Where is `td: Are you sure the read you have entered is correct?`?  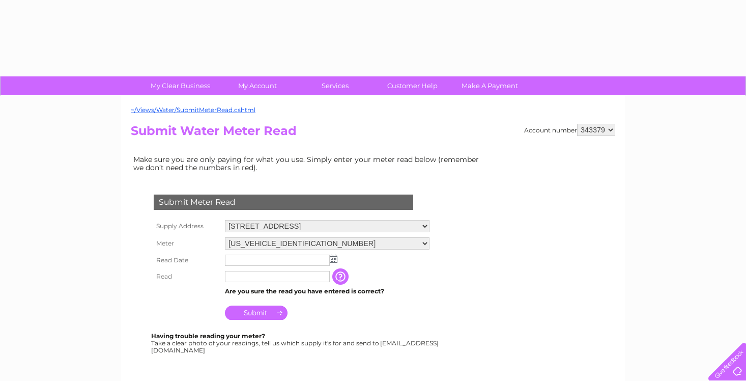
td: Are you sure the read you have entered is correct? is located at coordinates (327, 291).